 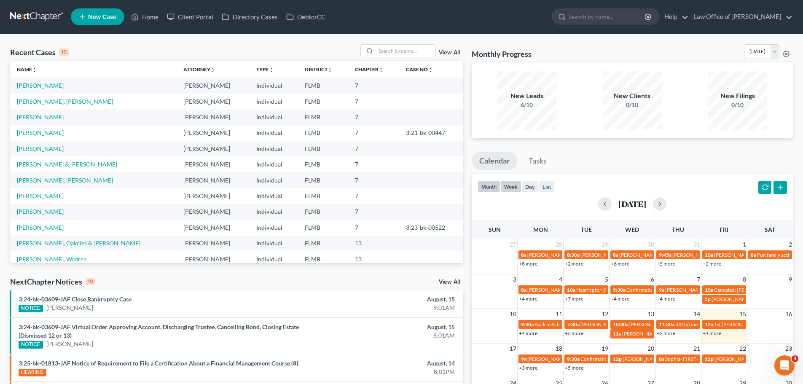 I want to click on span: 28, so click(x=559, y=245).